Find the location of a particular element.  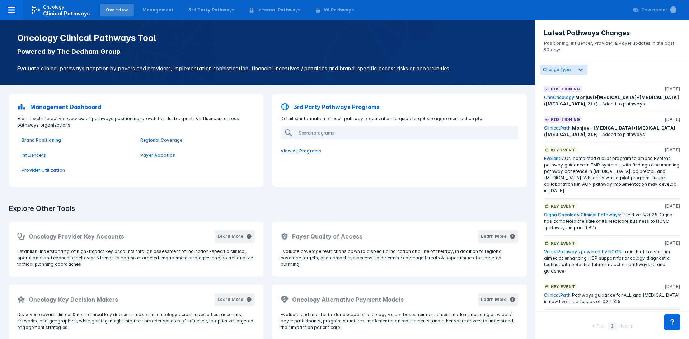

a: Regional Coverage is located at coordinates (195, 140).